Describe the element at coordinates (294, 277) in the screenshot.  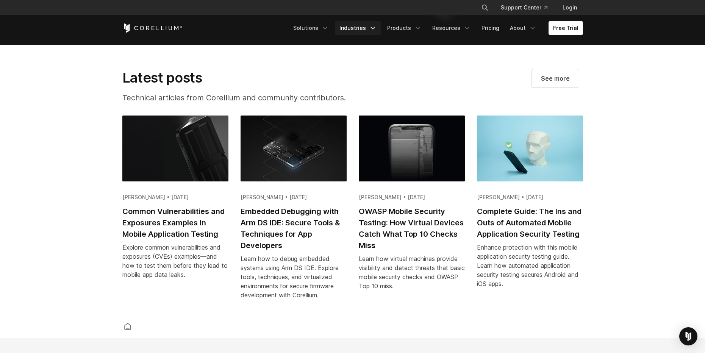
I see `div: Learn how to debug embedded systems using Arm DS IDE. Explore tools, techniques, and virtualized ...` at that location.